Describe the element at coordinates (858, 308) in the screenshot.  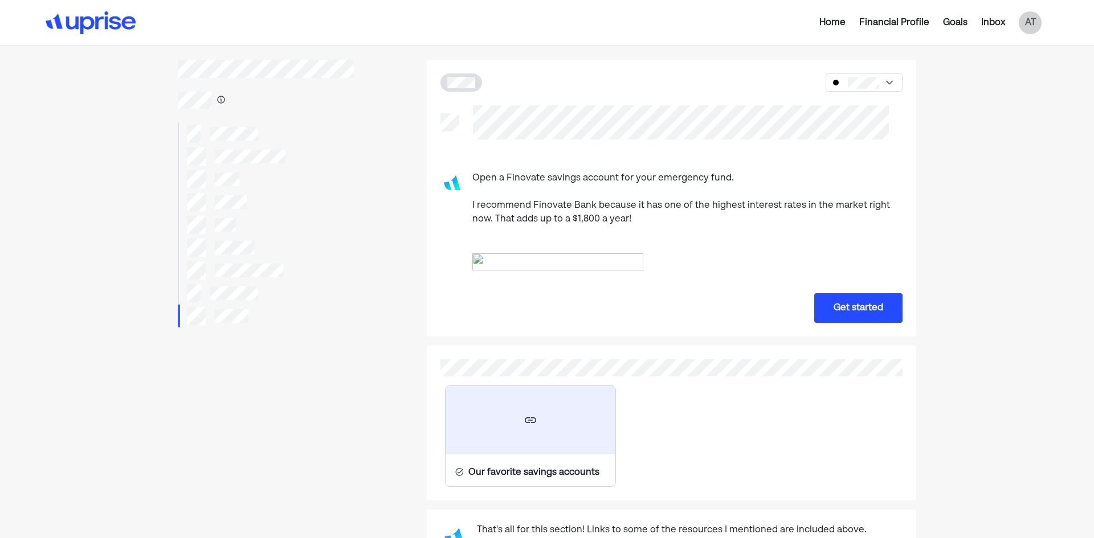
I see `button: Get started` at that location.